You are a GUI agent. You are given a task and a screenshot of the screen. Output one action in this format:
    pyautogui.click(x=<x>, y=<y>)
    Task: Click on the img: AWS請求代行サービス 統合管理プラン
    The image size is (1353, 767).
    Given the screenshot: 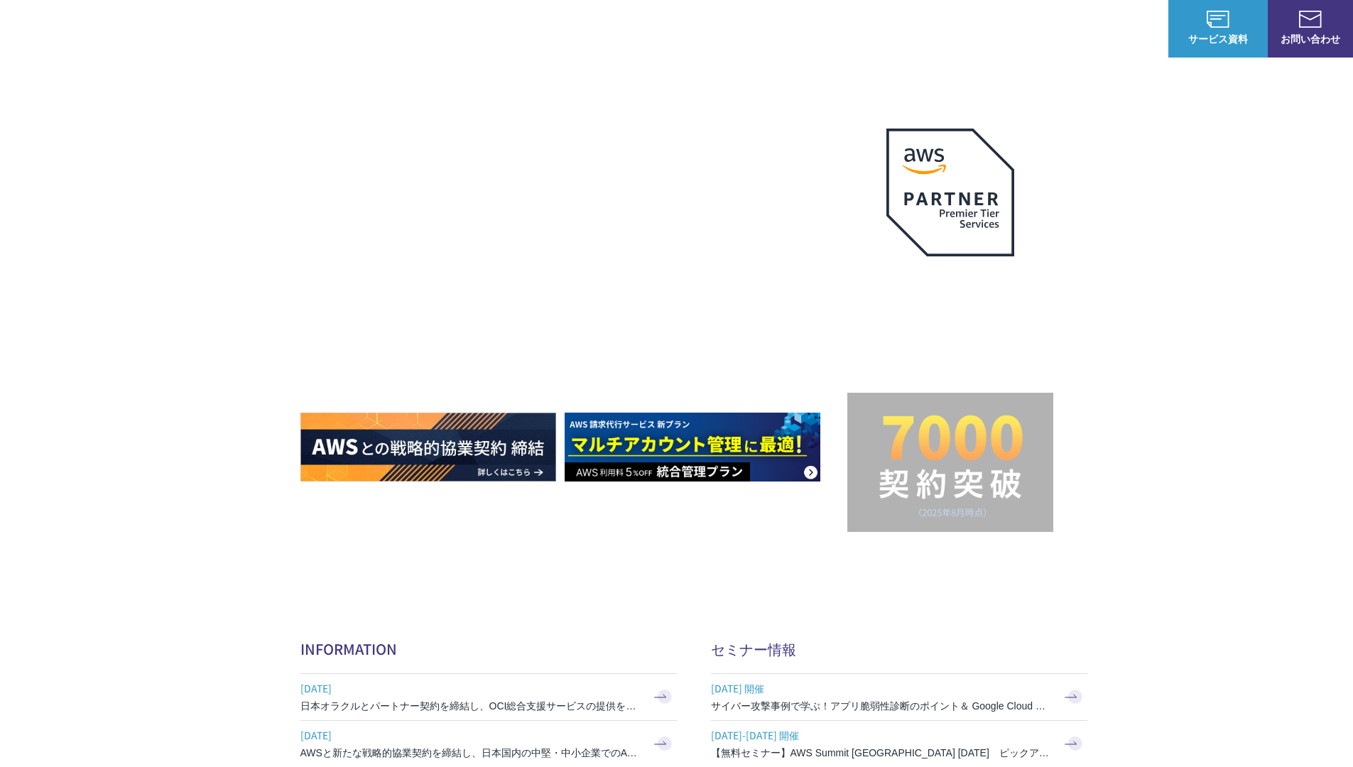 What is the action you would take?
    pyautogui.click(x=692, y=447)
    